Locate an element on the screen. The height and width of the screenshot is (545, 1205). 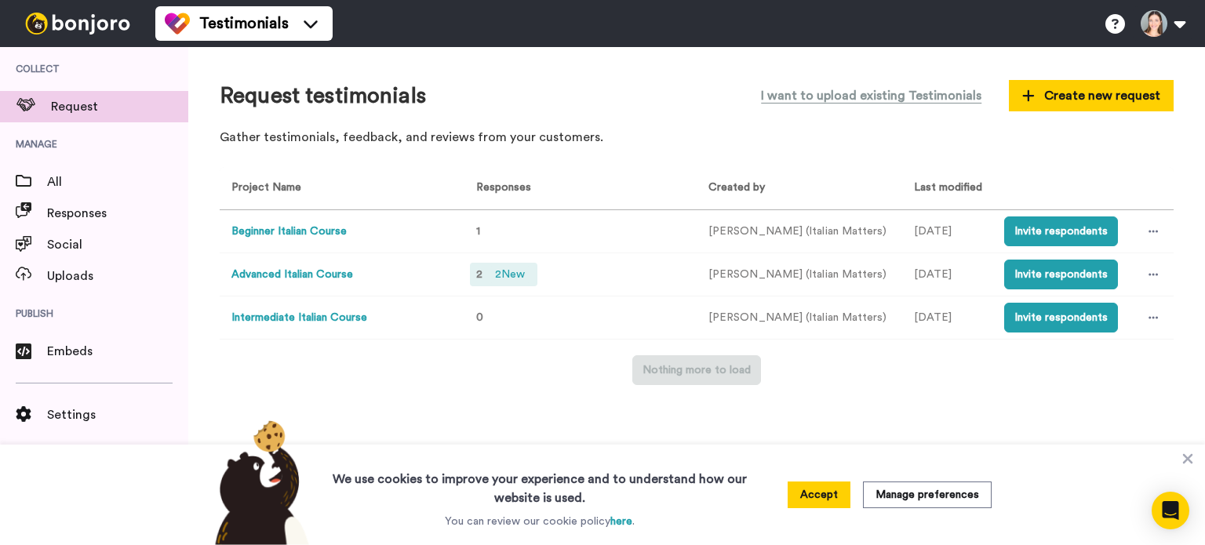
button: Accept is located at coordinates (819, 495).